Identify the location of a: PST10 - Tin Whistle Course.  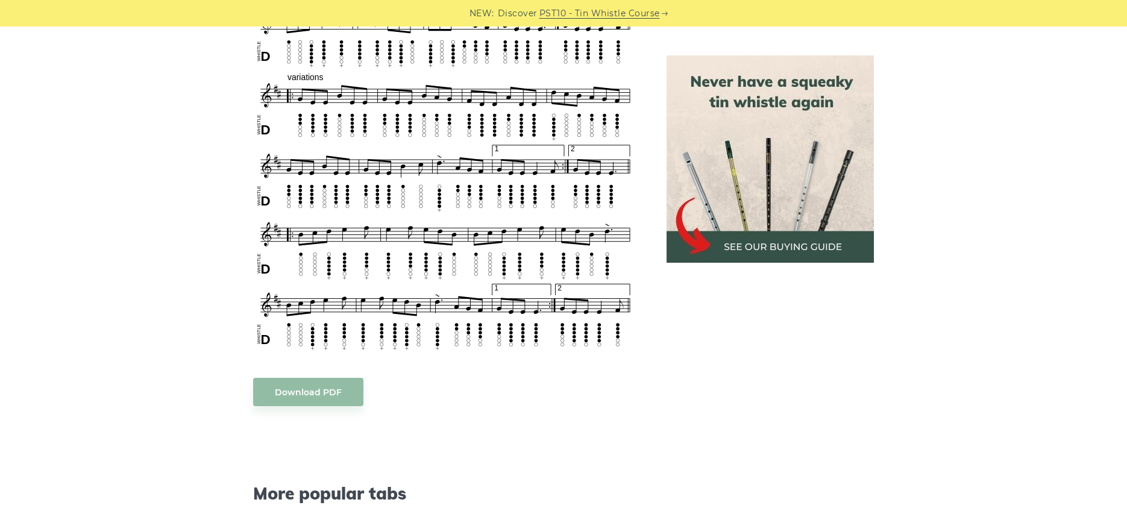
(600, 13).